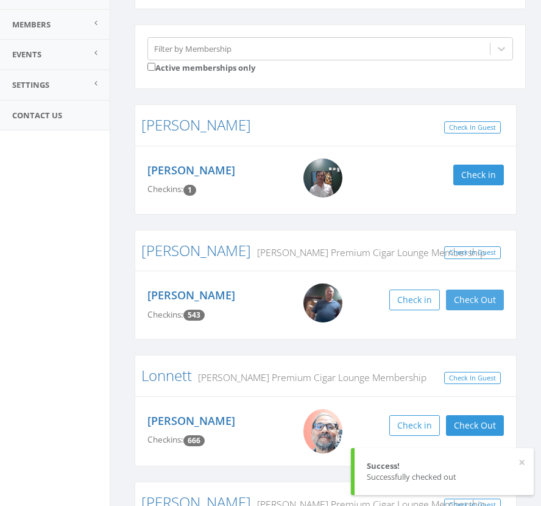 This screenshot has height=506, width=541. Describe the element at coordinates (201, 67) in the screenshot. I see `label: Active memberships only` at that location.